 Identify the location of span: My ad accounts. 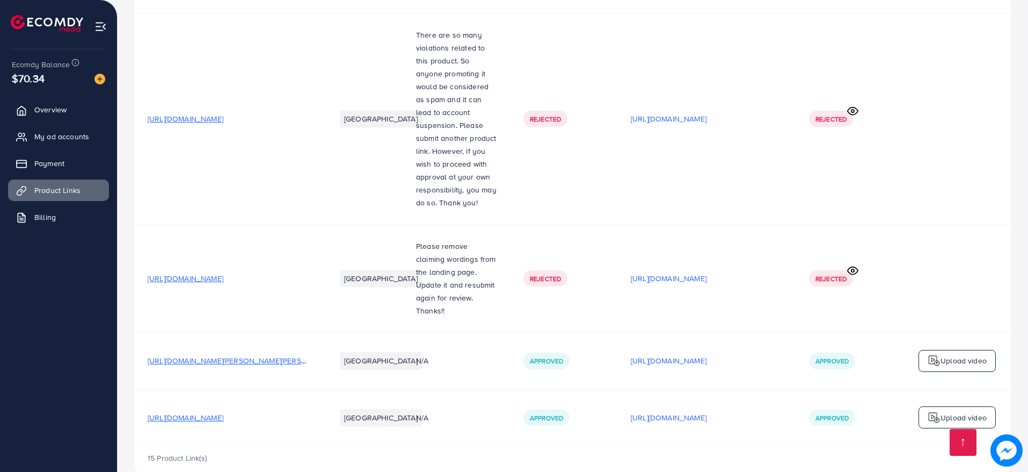
(62, 136).